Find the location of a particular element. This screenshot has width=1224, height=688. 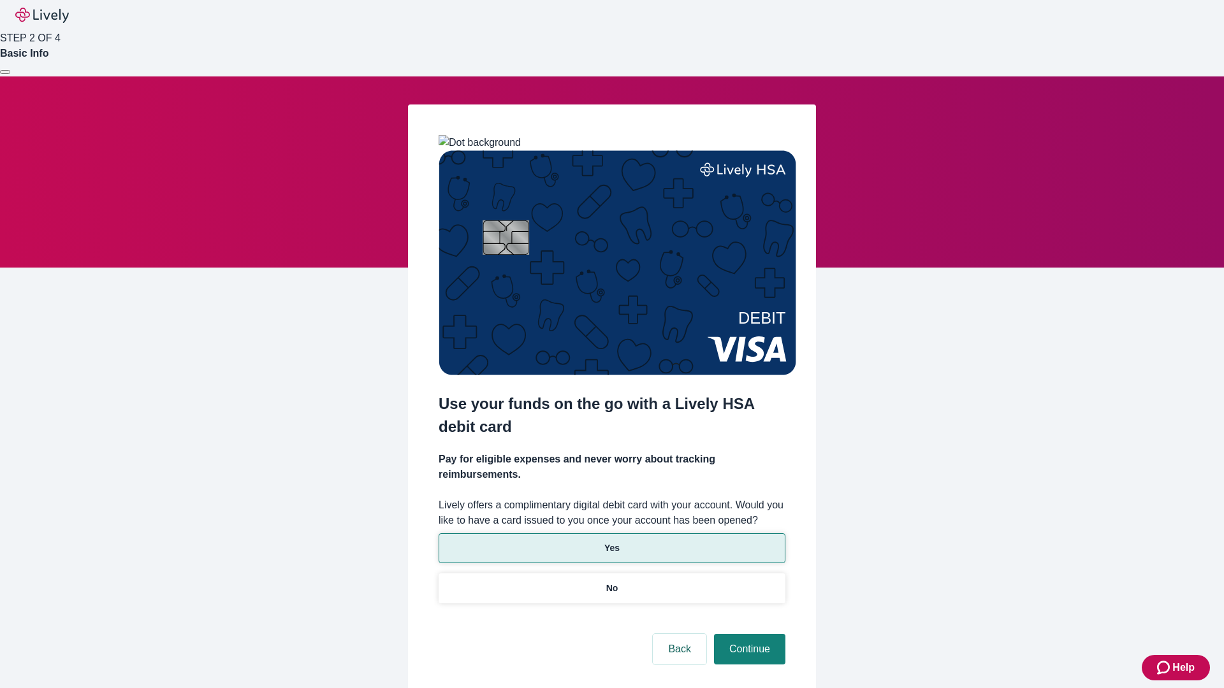

button: Yes is located at coordinates (612, 548).